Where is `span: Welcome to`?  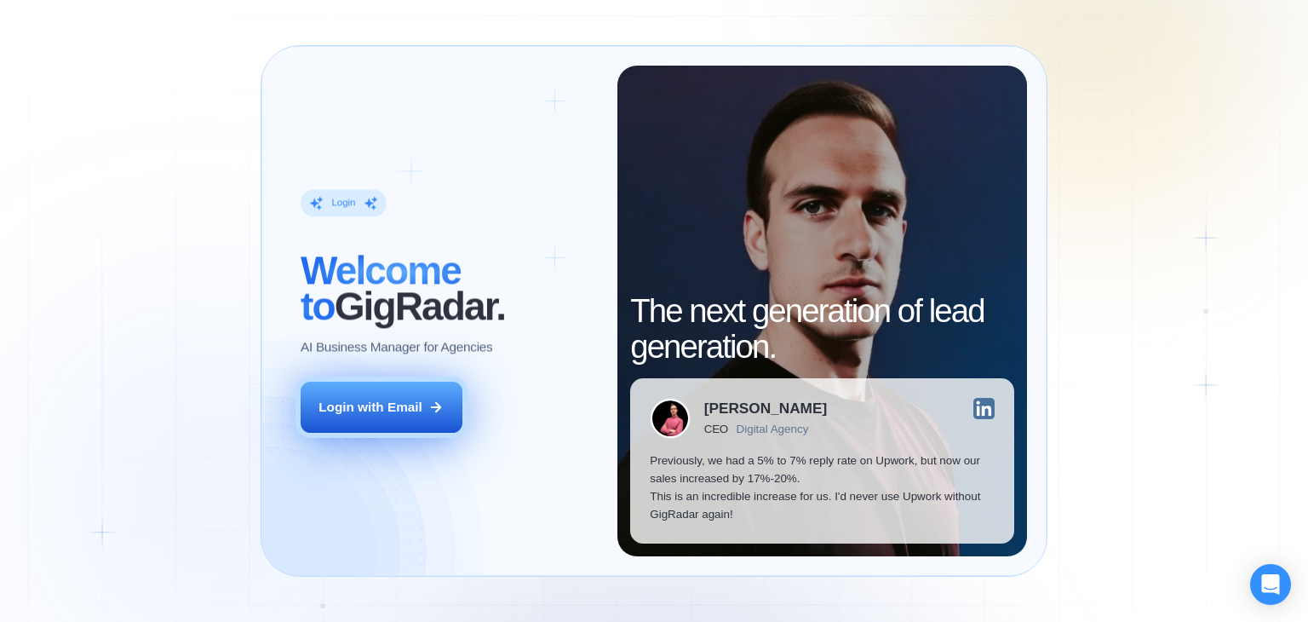 span: Welcome to is located at coordinates (381, 289).